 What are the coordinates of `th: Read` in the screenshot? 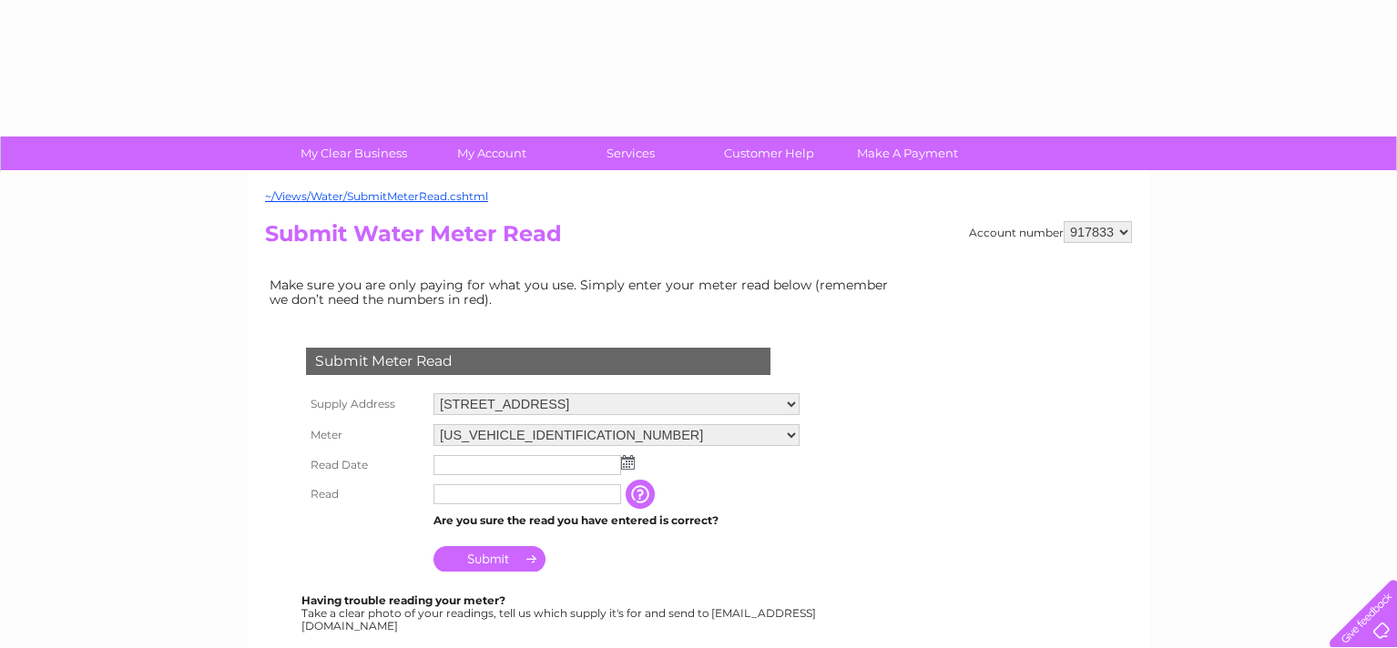 It's located at (365, 494).